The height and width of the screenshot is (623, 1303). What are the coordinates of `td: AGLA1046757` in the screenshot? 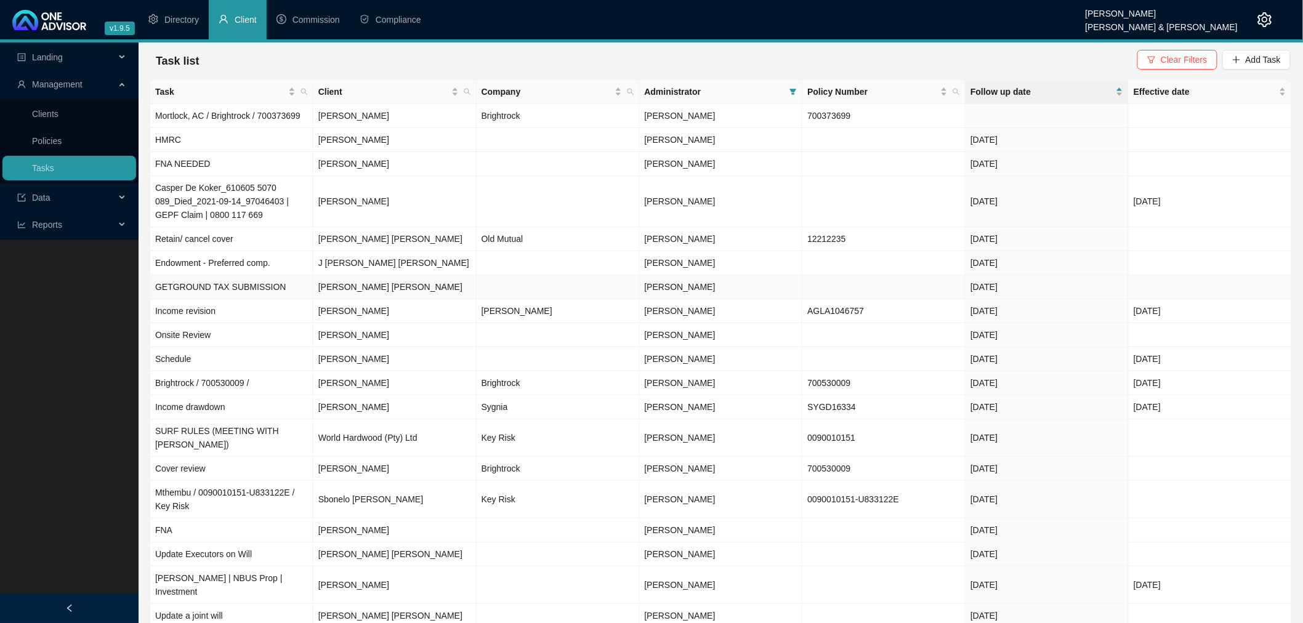 It's located at (884, 311).